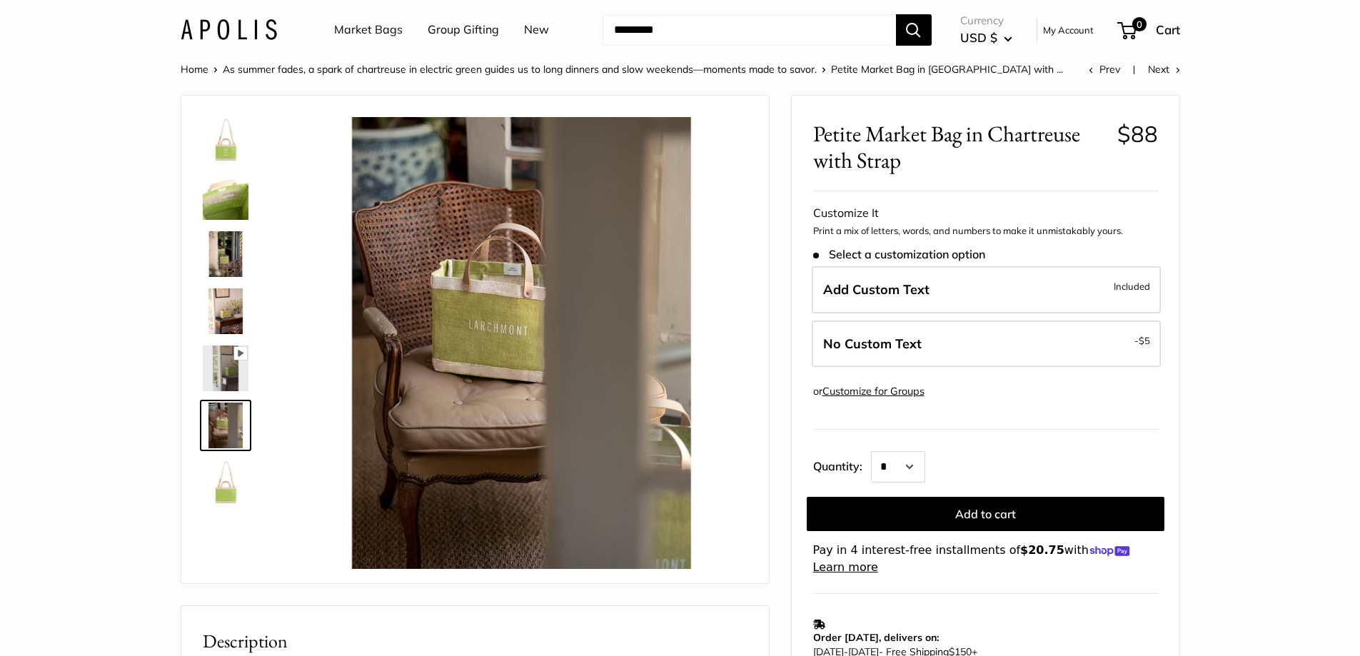 This screenshot has height=656, width=1360. I want to click on h2: Description, so click(475, 641).